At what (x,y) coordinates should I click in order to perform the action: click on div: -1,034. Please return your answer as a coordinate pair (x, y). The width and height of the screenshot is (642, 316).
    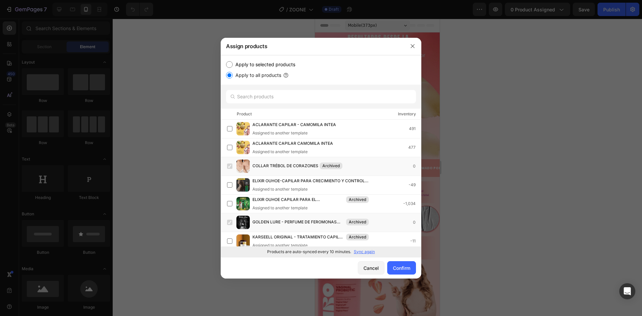
    Looking at the image, I should click on (412, 204).